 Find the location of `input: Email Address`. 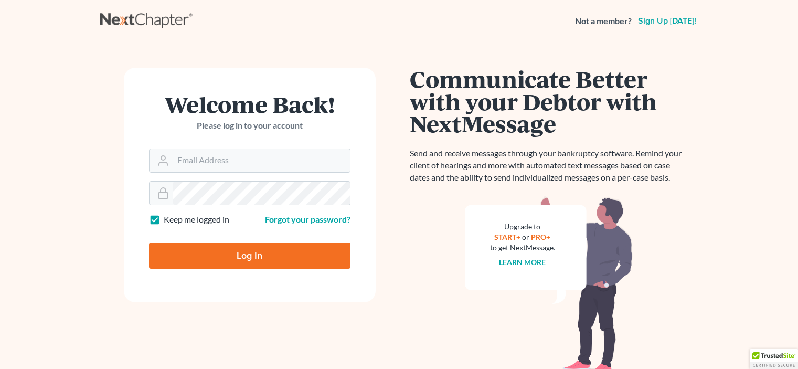

input: Email Address is located at coordinates (261, 161).